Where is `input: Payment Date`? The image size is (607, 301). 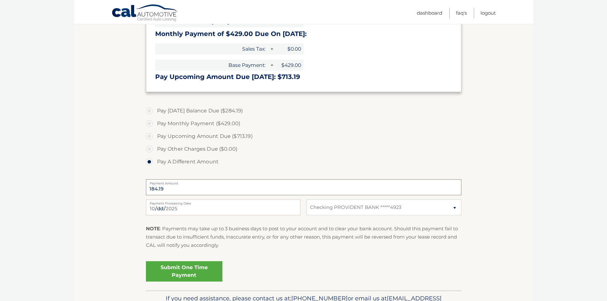 input: Payment Date is located at coordinates (223, 207).